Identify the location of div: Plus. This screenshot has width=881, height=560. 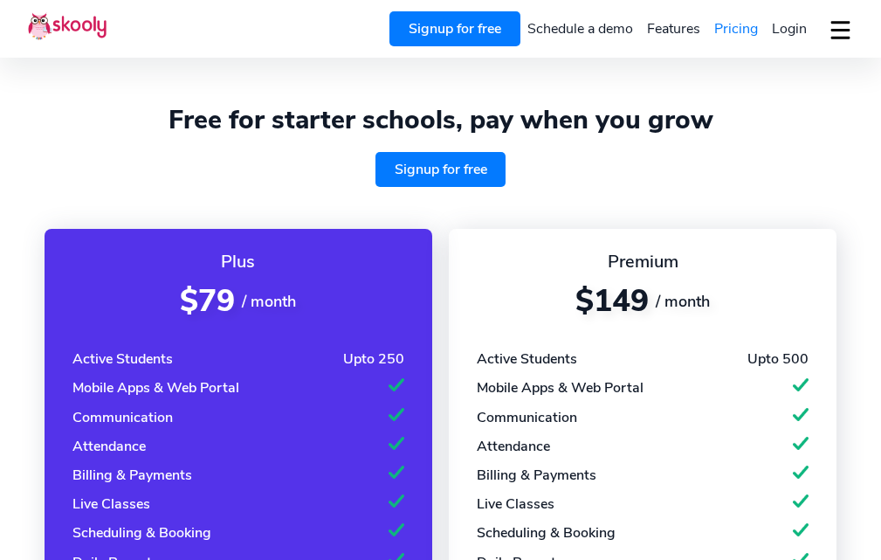
(238, 261).